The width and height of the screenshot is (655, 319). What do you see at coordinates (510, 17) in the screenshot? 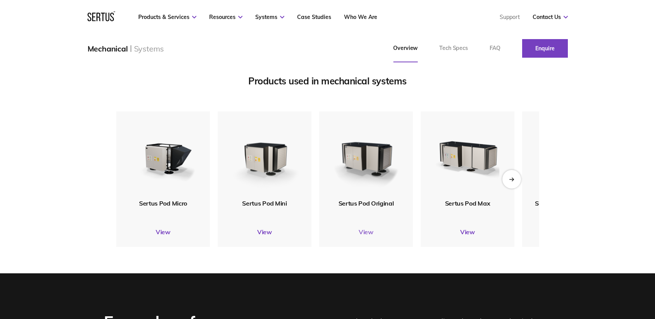
I see `a: Support` at bounding box center [510, 17].